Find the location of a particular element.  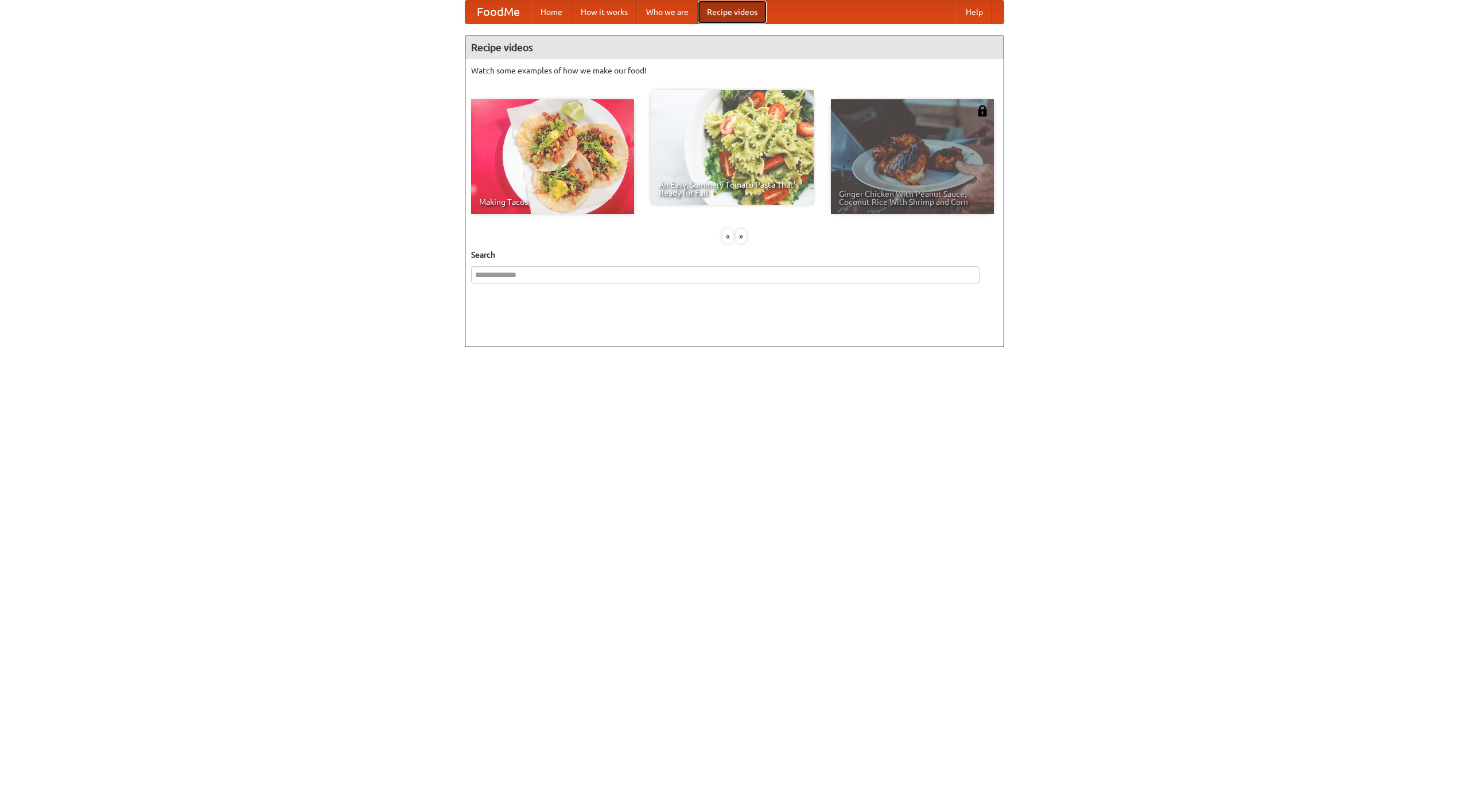

a: Help is located at coordinates (974, 12).